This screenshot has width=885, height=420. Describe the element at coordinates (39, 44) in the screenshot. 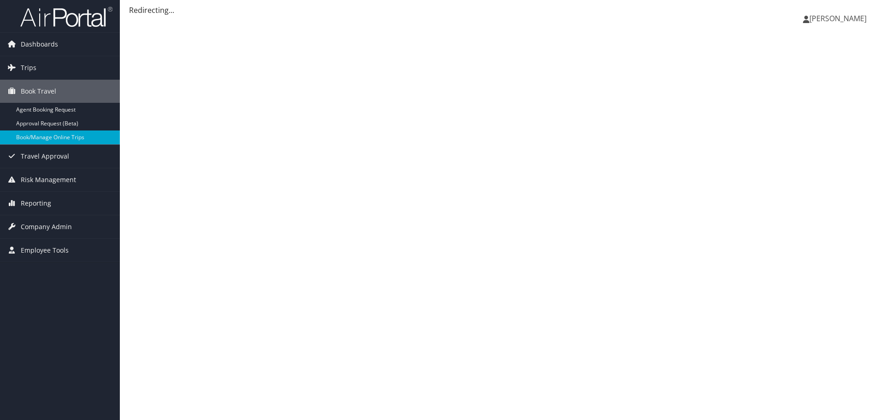

I see `span: Dashboards` at that location.